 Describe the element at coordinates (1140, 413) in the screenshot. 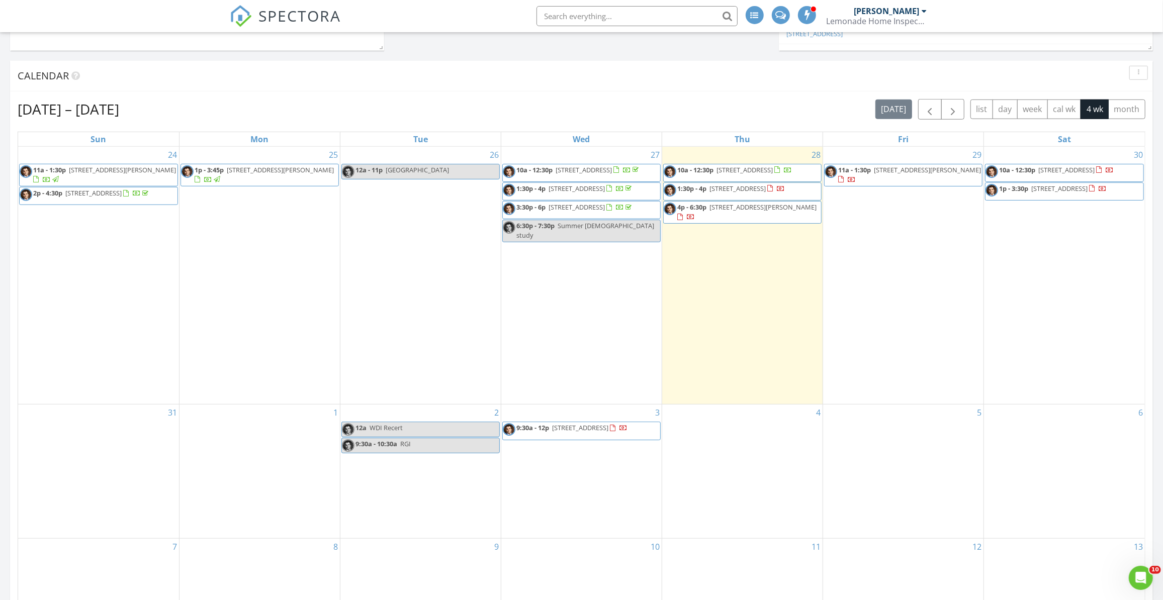

I see `a: Go to September 6, 2025` at that location.